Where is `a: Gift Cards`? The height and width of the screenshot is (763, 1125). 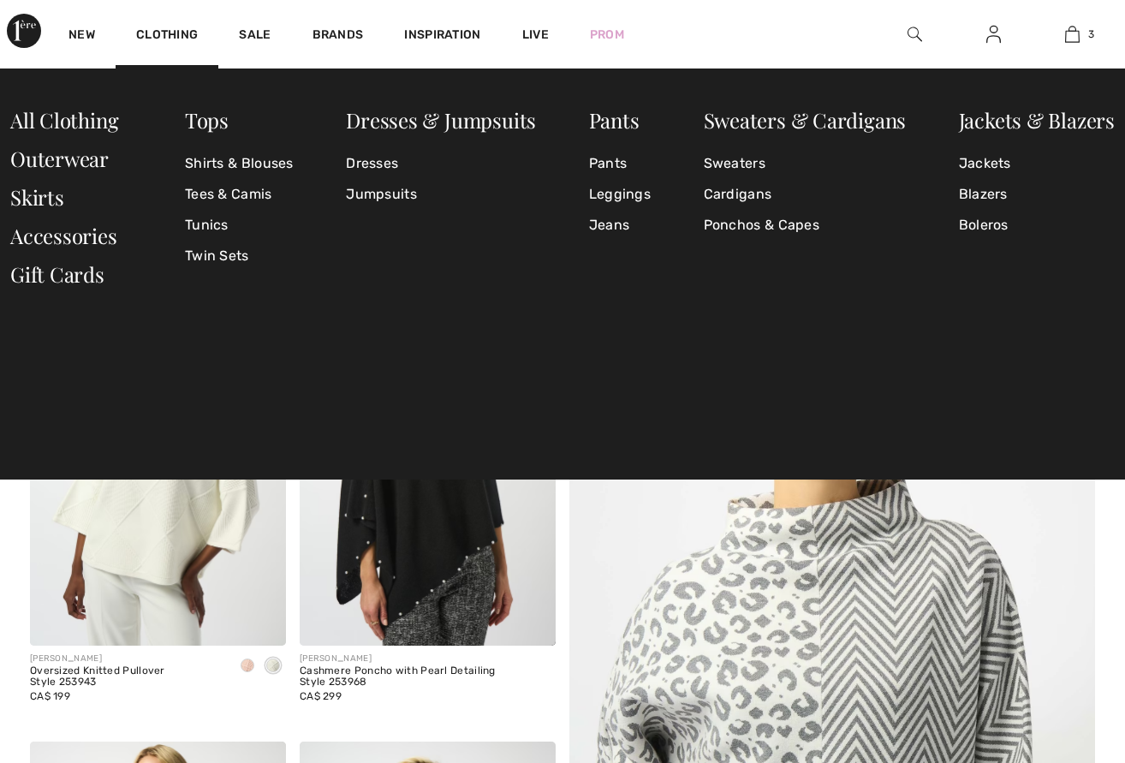
a: Gift Cards is located at coordinates (57, 274).